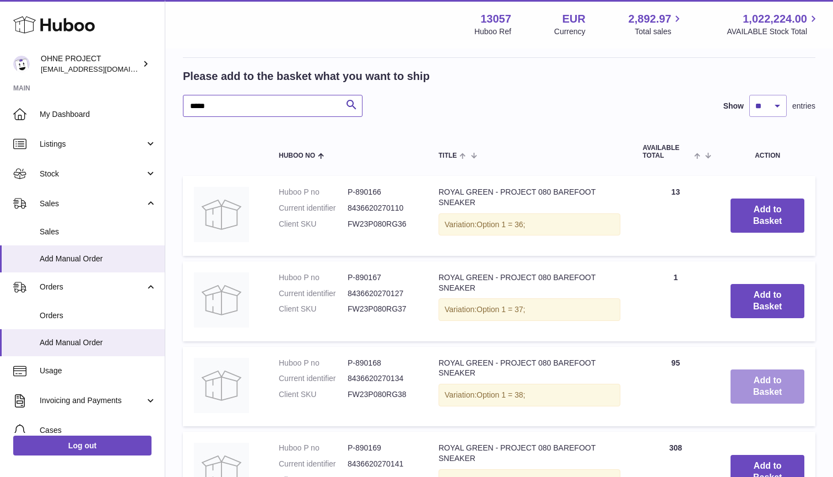  I want to click on span: Cases, so click(98, 430).